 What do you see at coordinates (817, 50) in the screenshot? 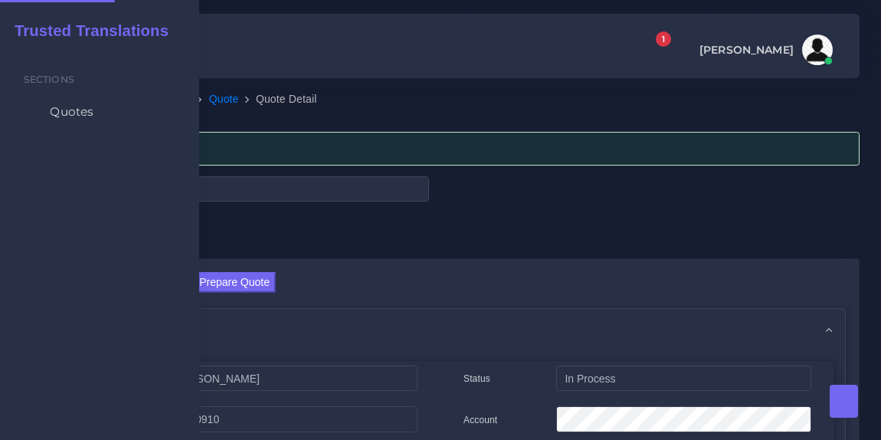
I see `img: avatar` at bounding box center [817, 50].